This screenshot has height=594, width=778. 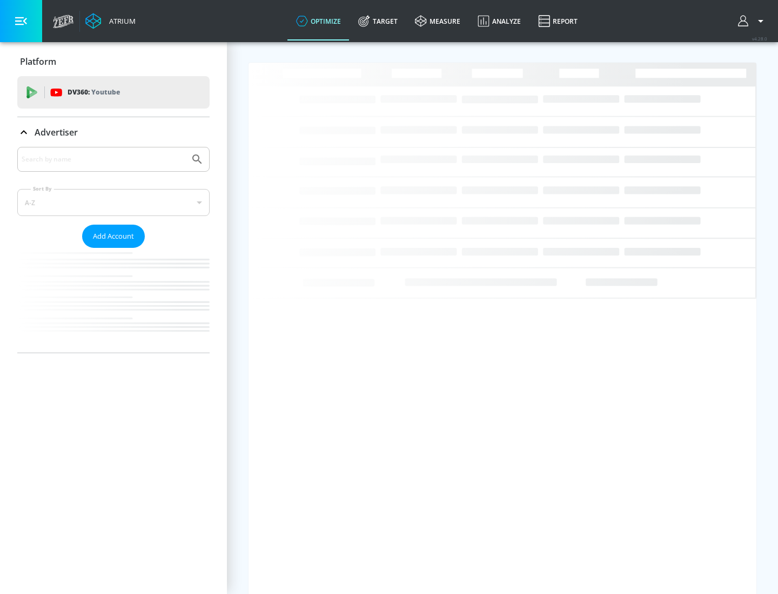 I want to click on a: measure, so click(x=438, y=21).